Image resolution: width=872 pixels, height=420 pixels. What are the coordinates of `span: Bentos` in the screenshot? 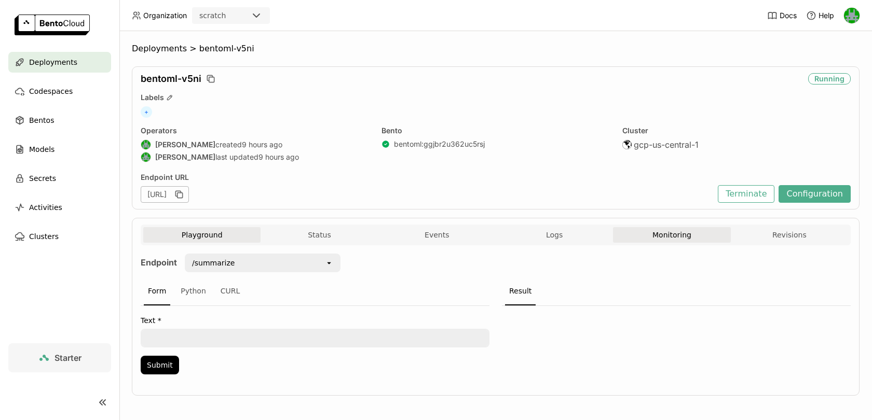 It's located at (42, 120).